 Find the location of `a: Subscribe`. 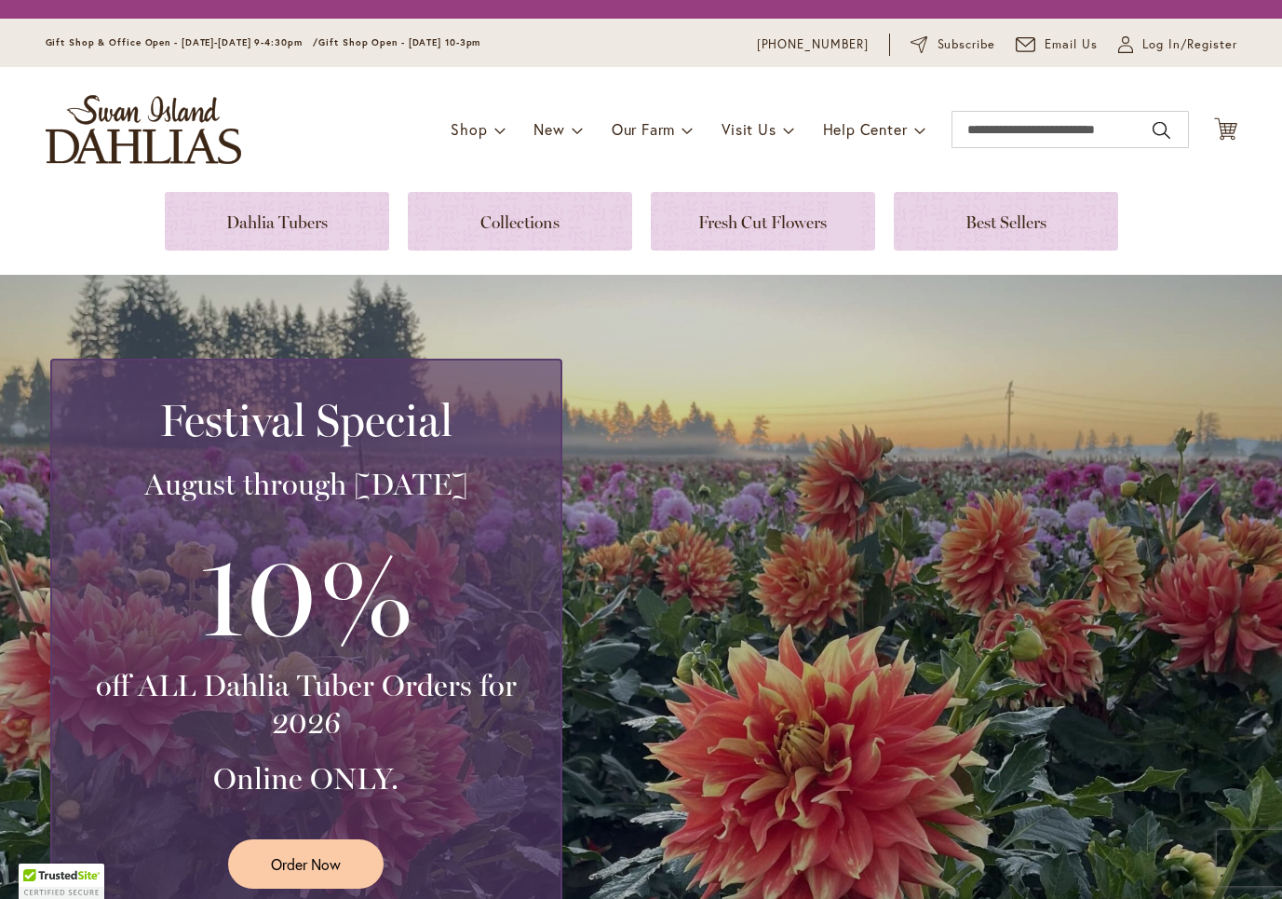

a: Subscribe is located at coordinates (953, 45).